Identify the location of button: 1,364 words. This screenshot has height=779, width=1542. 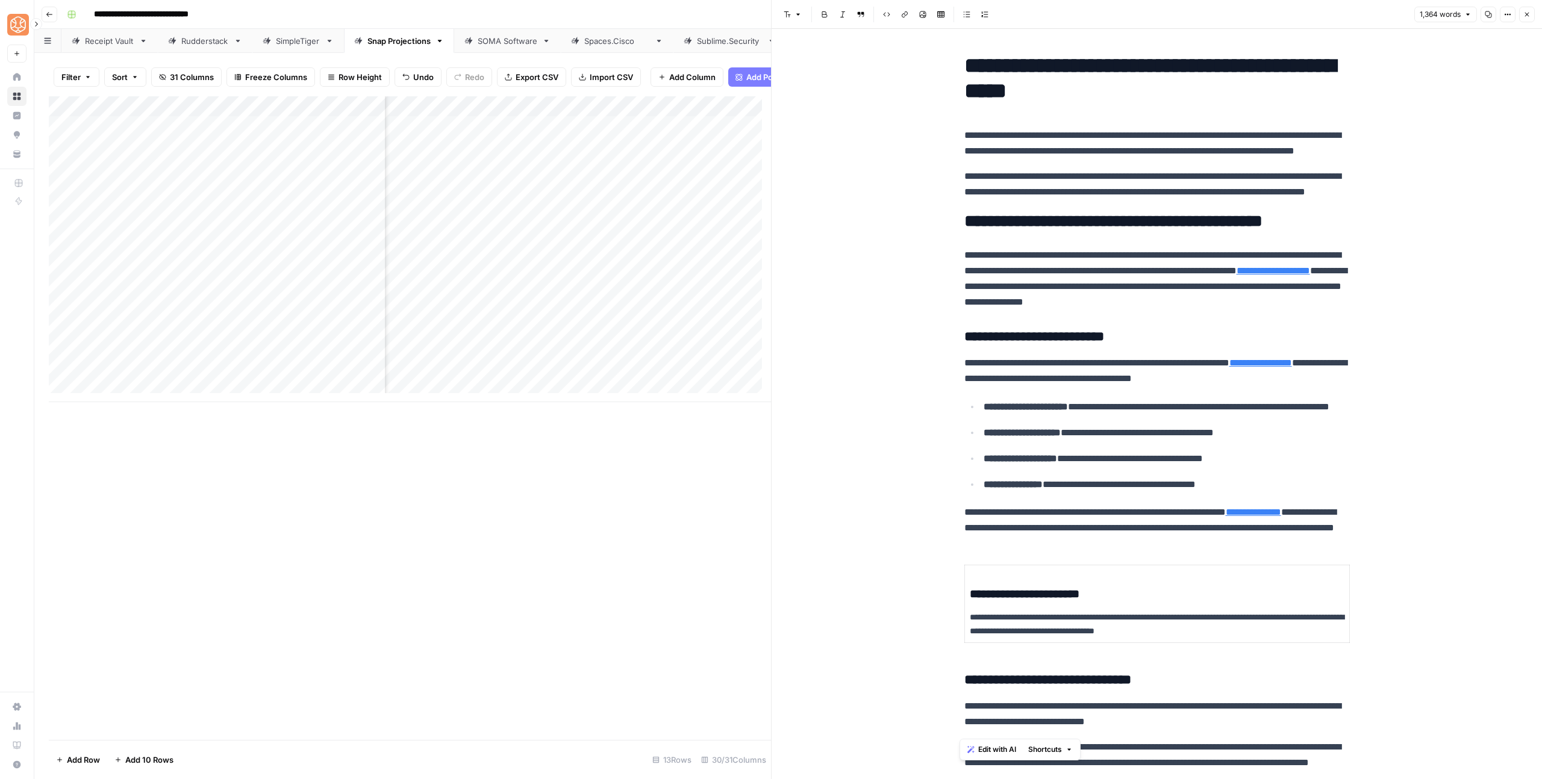
(1445, 14).